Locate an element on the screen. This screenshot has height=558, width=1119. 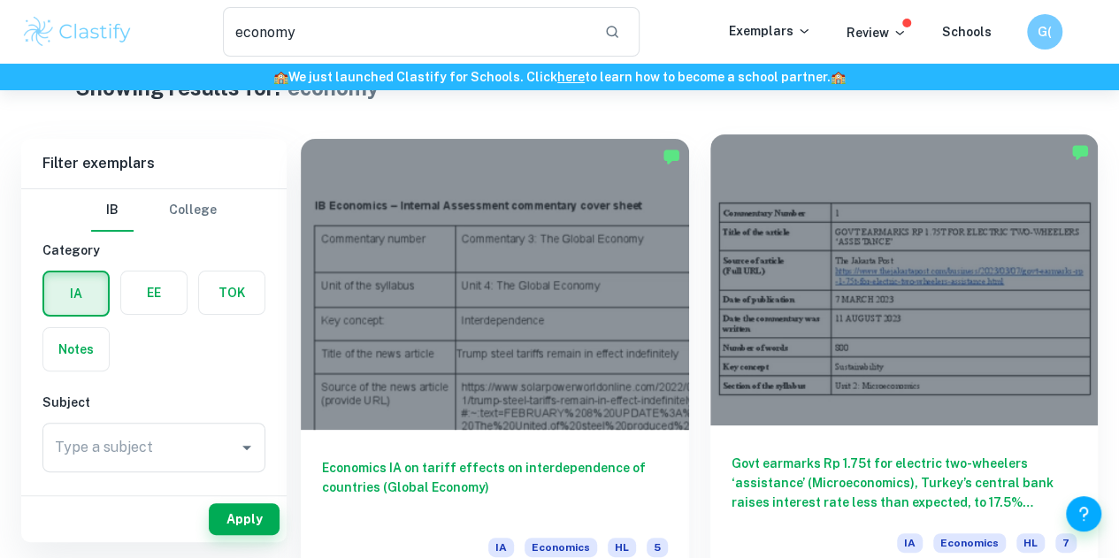
button: G( is located at coordinates (1045, 32).